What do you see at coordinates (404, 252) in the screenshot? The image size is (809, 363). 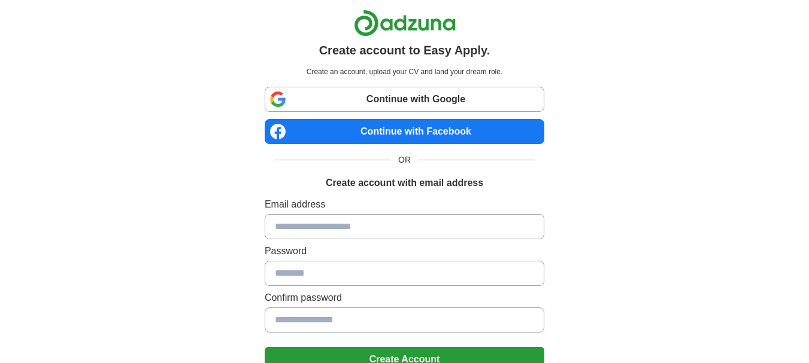 I see `label: Password` at bounding box center [404, 252].